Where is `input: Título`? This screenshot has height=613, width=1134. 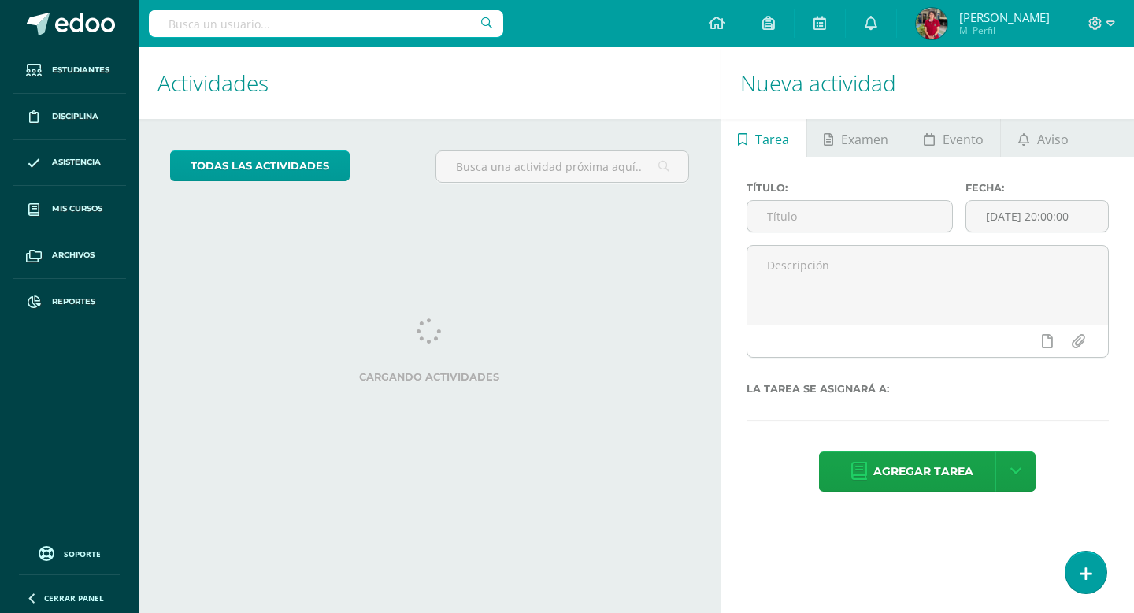 input: Título is located at coordinates (850, 216).